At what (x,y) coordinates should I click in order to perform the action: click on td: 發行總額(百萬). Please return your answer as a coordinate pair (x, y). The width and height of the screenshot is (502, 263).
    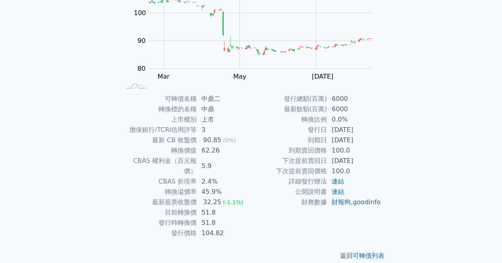
    Looking at the image, I should click on (289, 99).